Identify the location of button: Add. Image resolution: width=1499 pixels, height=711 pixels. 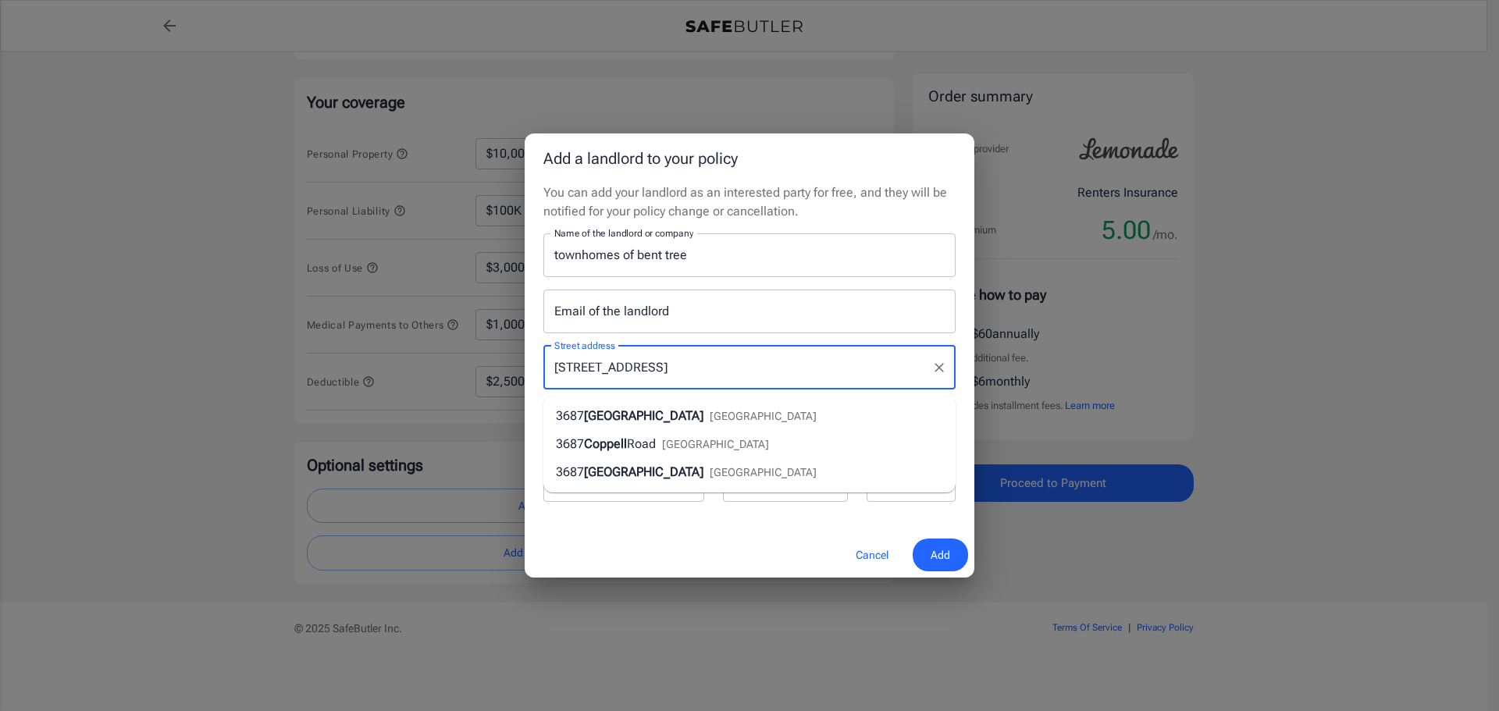
(940, 555).